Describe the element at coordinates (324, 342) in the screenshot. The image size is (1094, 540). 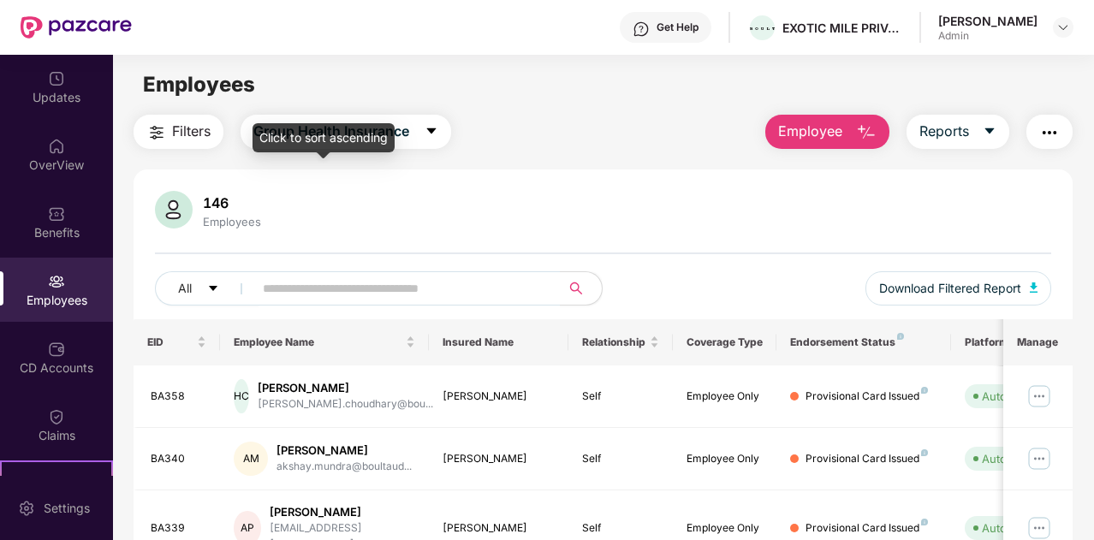
I see `th: Employee Name` at that location.